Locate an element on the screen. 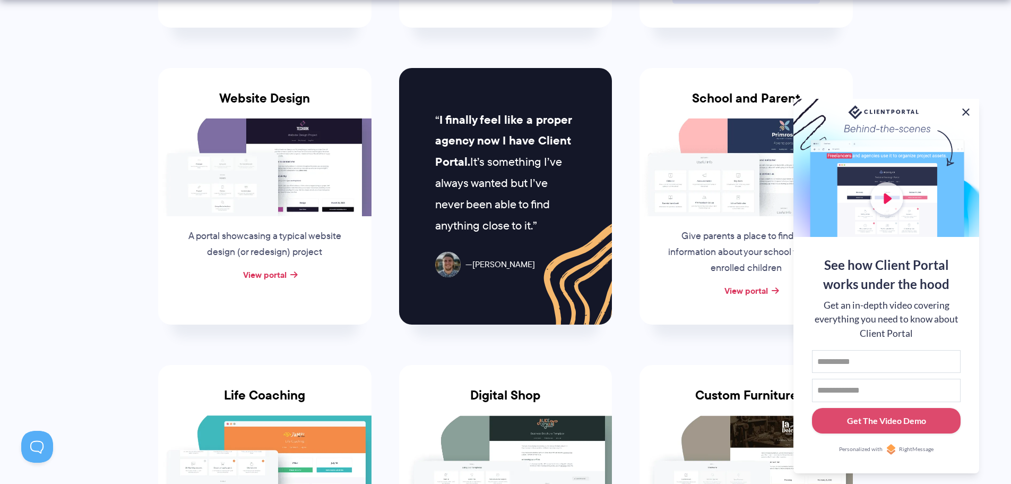  h3: Digital Shop is located at coordinates (506, 401).